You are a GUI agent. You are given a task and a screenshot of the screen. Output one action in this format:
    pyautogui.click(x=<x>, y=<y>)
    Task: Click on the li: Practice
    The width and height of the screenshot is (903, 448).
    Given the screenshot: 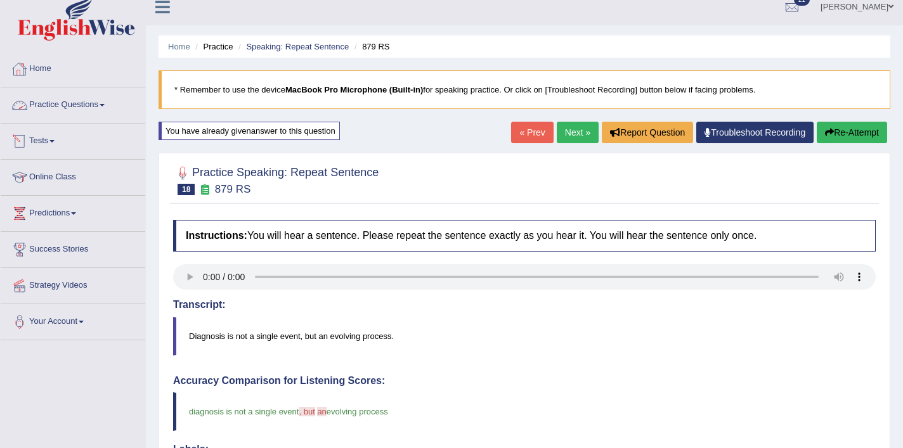 What is the action you would take?
    pyautogui.click(x=213, y=46)
    